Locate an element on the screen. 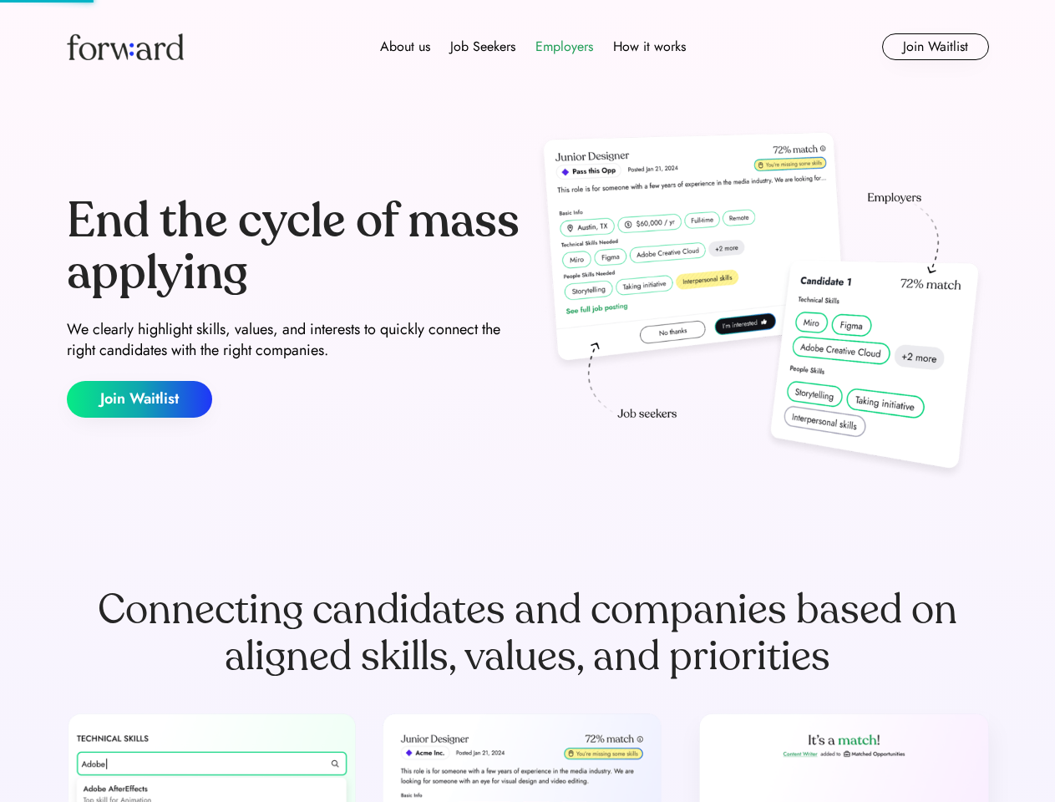 Image resolution: width=1055 pixels, height=802 pixels. div: End the cycle of mass applying is located at coordinates (294, 246).